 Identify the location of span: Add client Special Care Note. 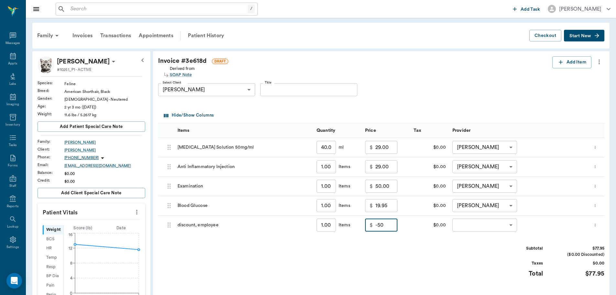
(91, 193).